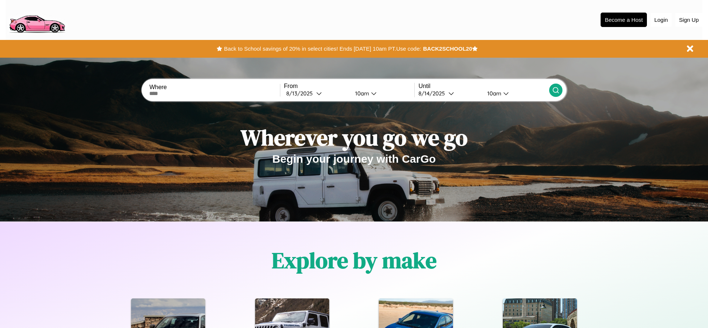 Image resolution: width=708 pixels, height=328 pixels. I want to click on button: 8/13/2025, so click(317, 93).